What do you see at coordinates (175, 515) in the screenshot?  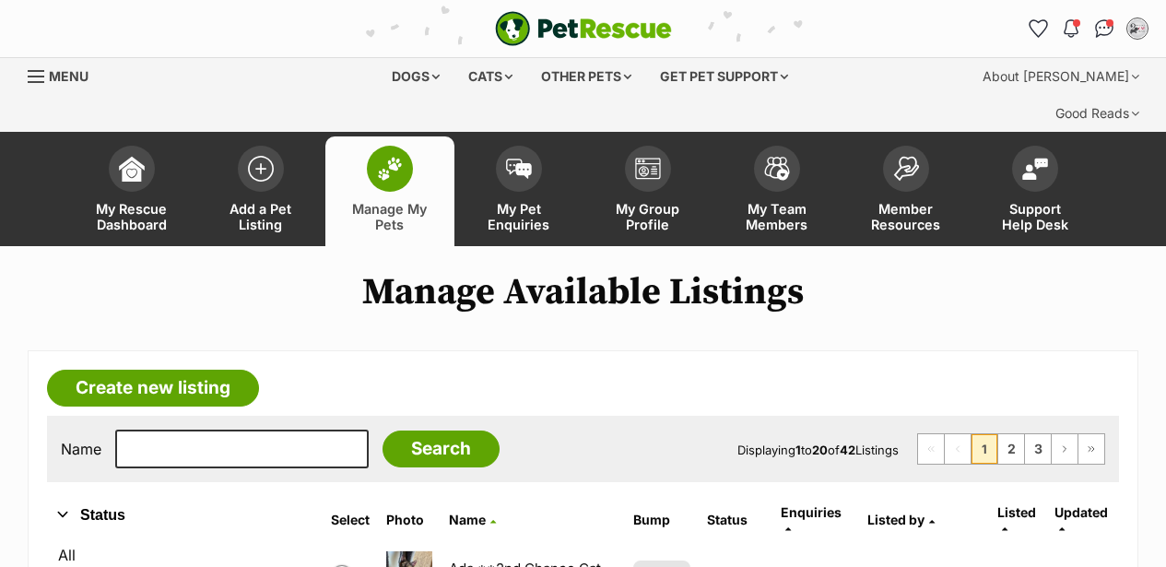 I see `button: Status` at bounding box center [175, 515].